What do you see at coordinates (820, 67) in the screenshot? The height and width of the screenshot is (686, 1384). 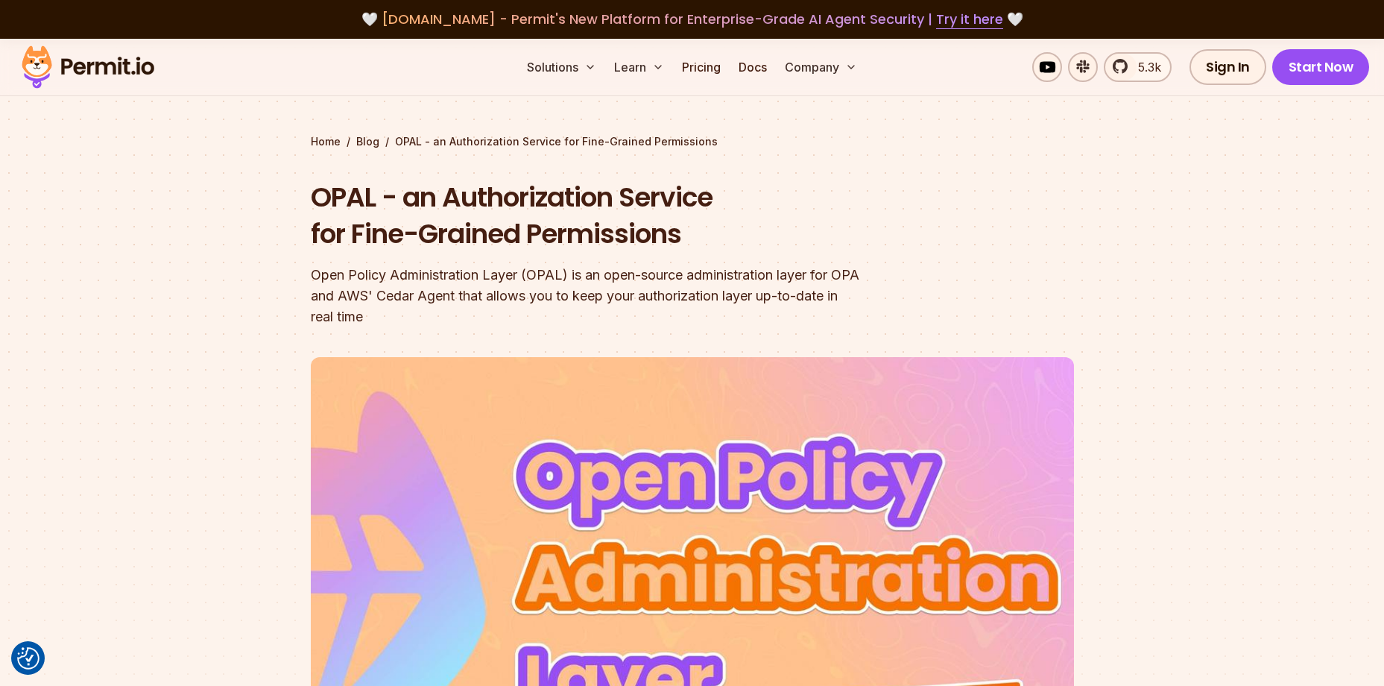 I see `button: Company` at bounding box center [820, 67].